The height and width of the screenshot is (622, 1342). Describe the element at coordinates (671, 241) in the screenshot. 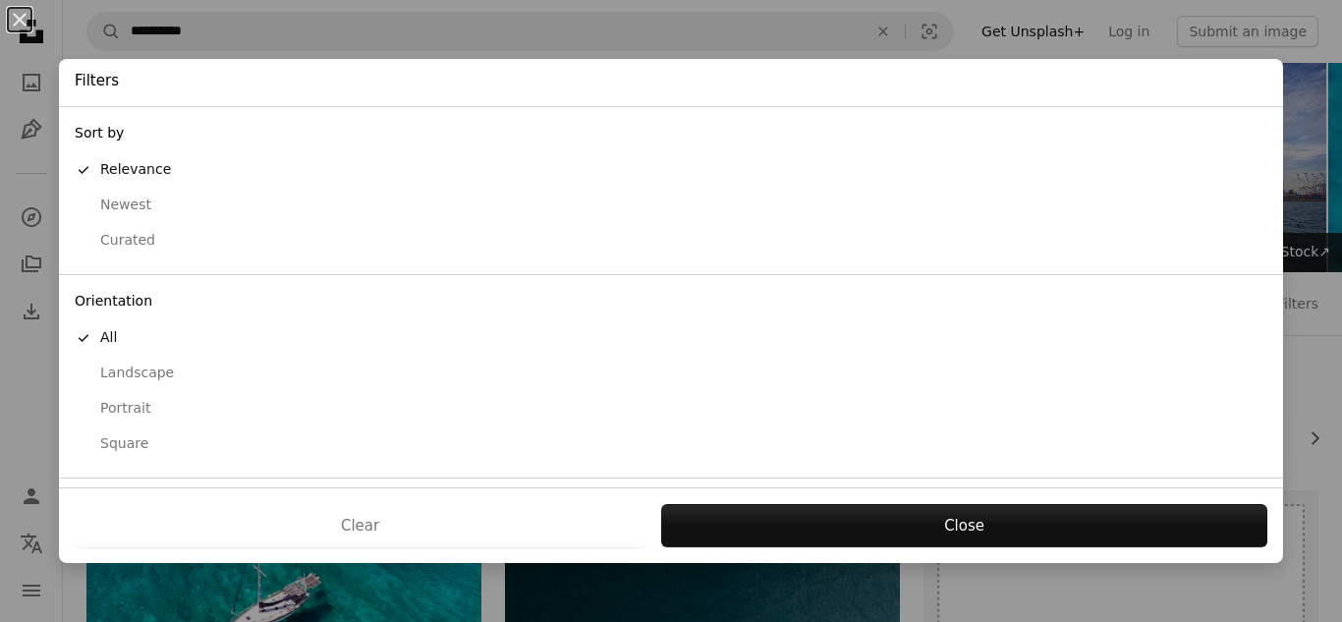

I see `div: Curated` at that location.